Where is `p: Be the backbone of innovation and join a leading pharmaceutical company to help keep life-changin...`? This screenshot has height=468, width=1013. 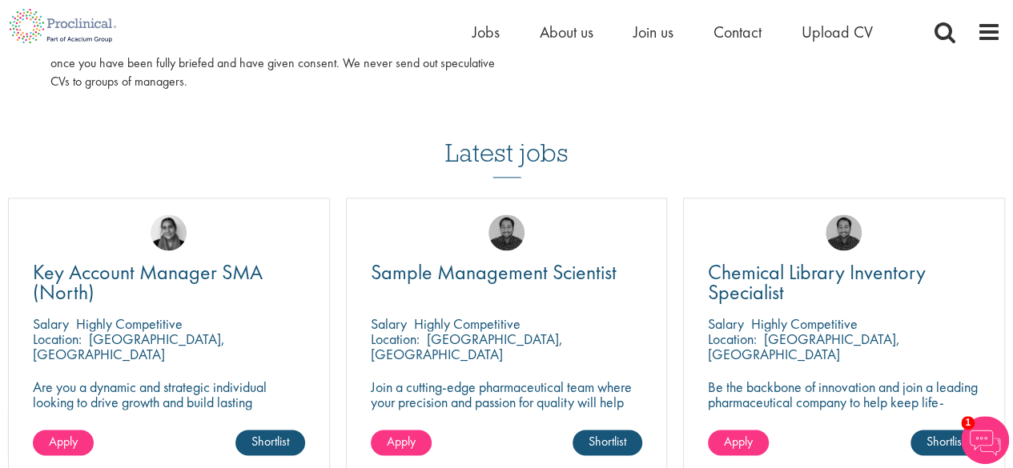
p: Be the backbone of innovation and join a leading pharmaceutical company to help keep life-changin... is located at coordinates (844, 402).